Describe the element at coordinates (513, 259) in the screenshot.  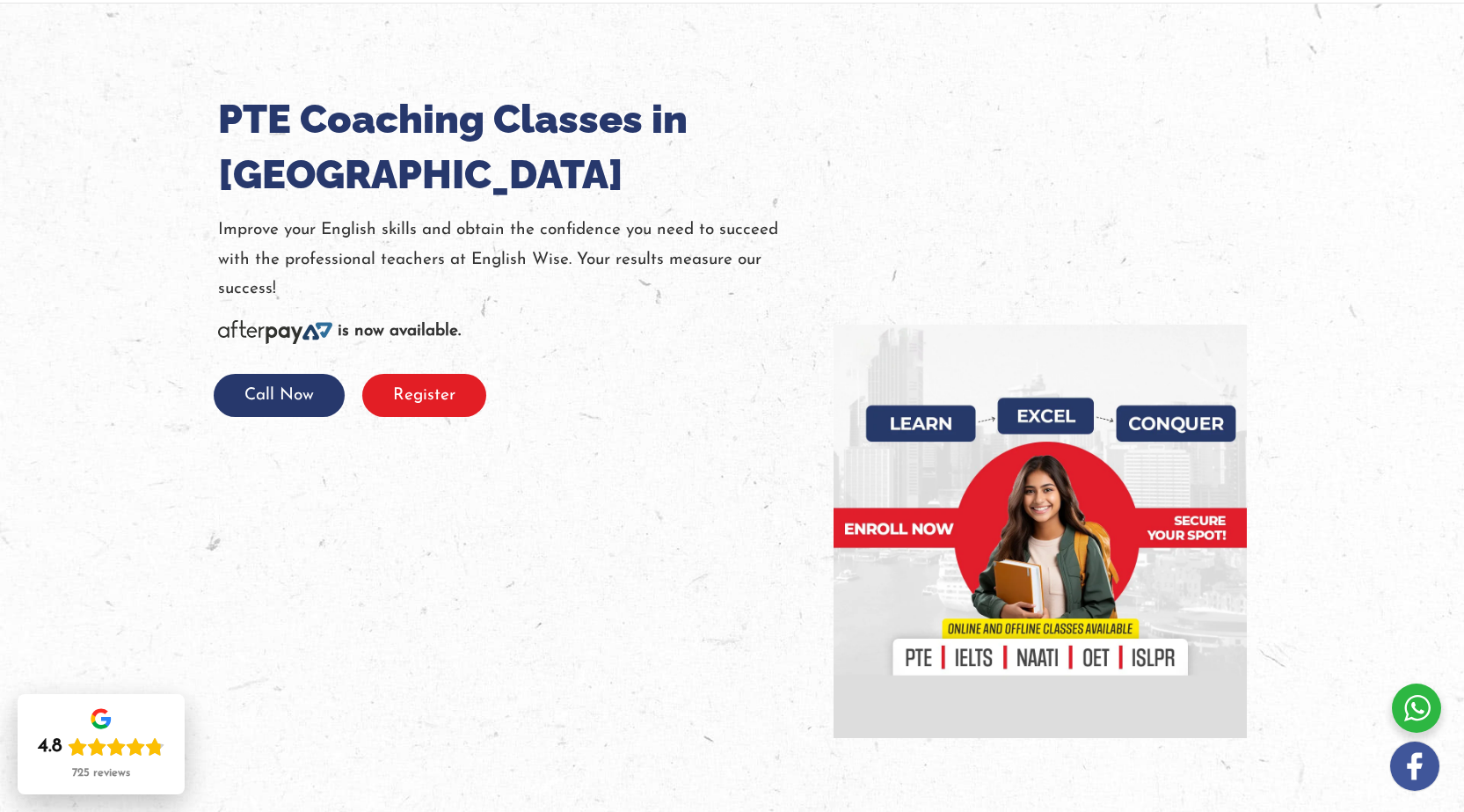
I see `p: Improve your English skills and obtain the confidence you need to succeed with the professional t...` at that location.